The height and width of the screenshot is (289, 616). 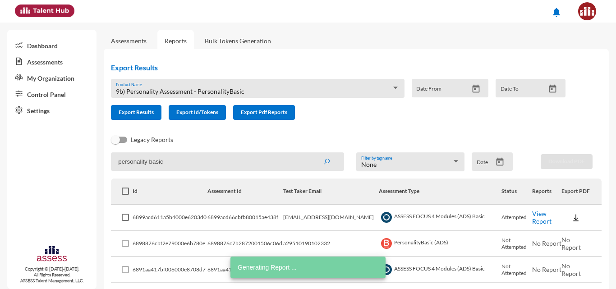 I want to click on td: PersonalityBasic (ADS), so click(x=440, y=244).